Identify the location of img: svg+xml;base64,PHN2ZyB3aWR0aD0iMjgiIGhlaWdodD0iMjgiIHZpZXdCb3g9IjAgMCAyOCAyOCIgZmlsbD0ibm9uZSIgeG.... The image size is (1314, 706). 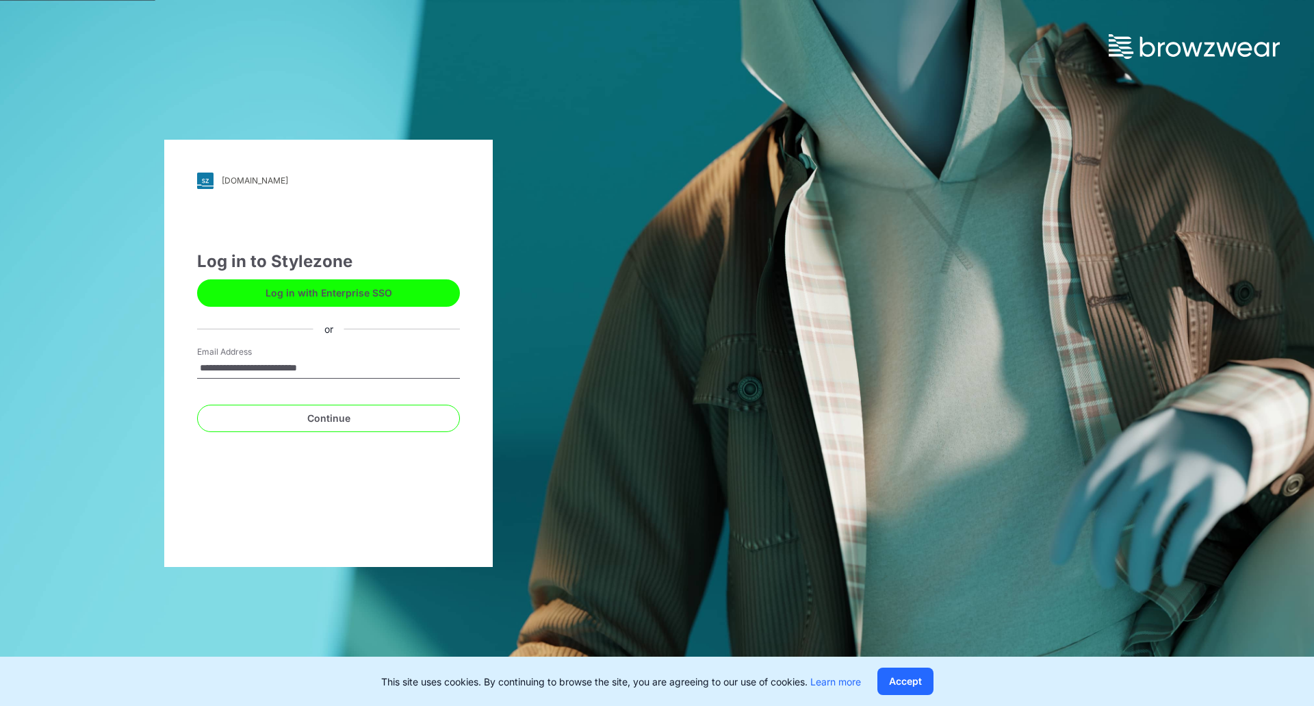
(205, 181).